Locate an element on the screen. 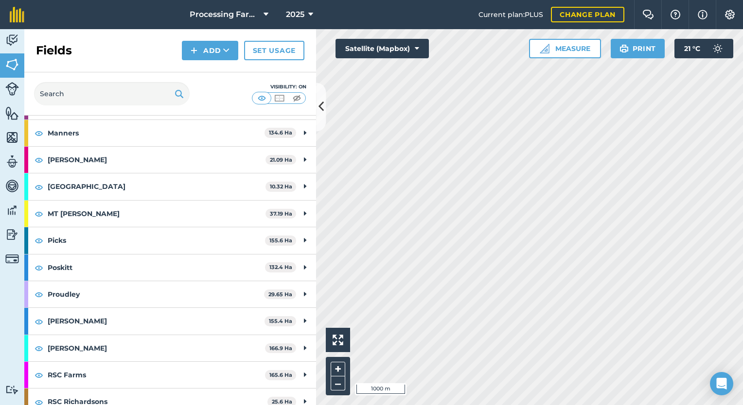  button: Print is located at coordinates (638, 49).